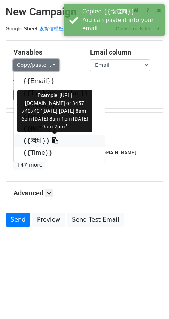 Image resolution: width=169 pixels, height=319 pixels. Describe the element at coordinates (85, 12) in the screenshot. I see `h2: New Campaign` at that location.